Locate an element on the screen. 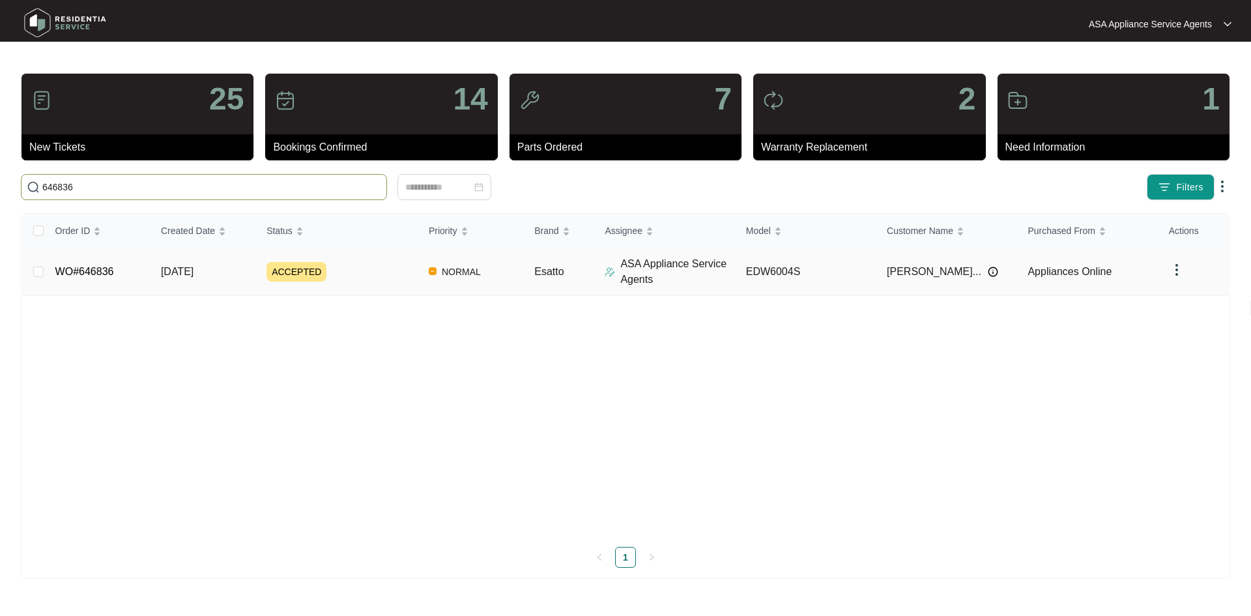 The height and width of the screenshot is (616, 1251). span: left is located at coordinates (600, 557).